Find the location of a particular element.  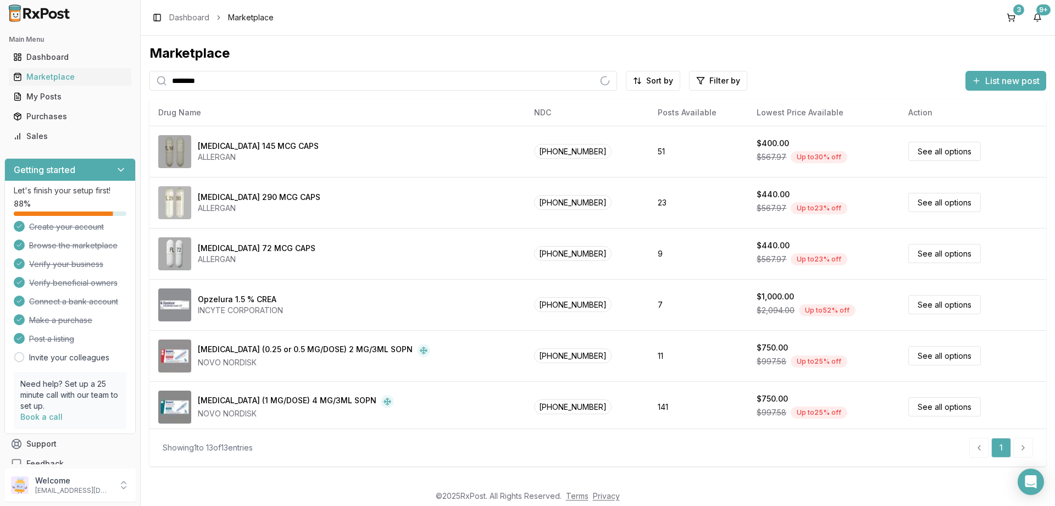

img: Opzelura 1.5 % CREA is located at coordinates (175, 305).